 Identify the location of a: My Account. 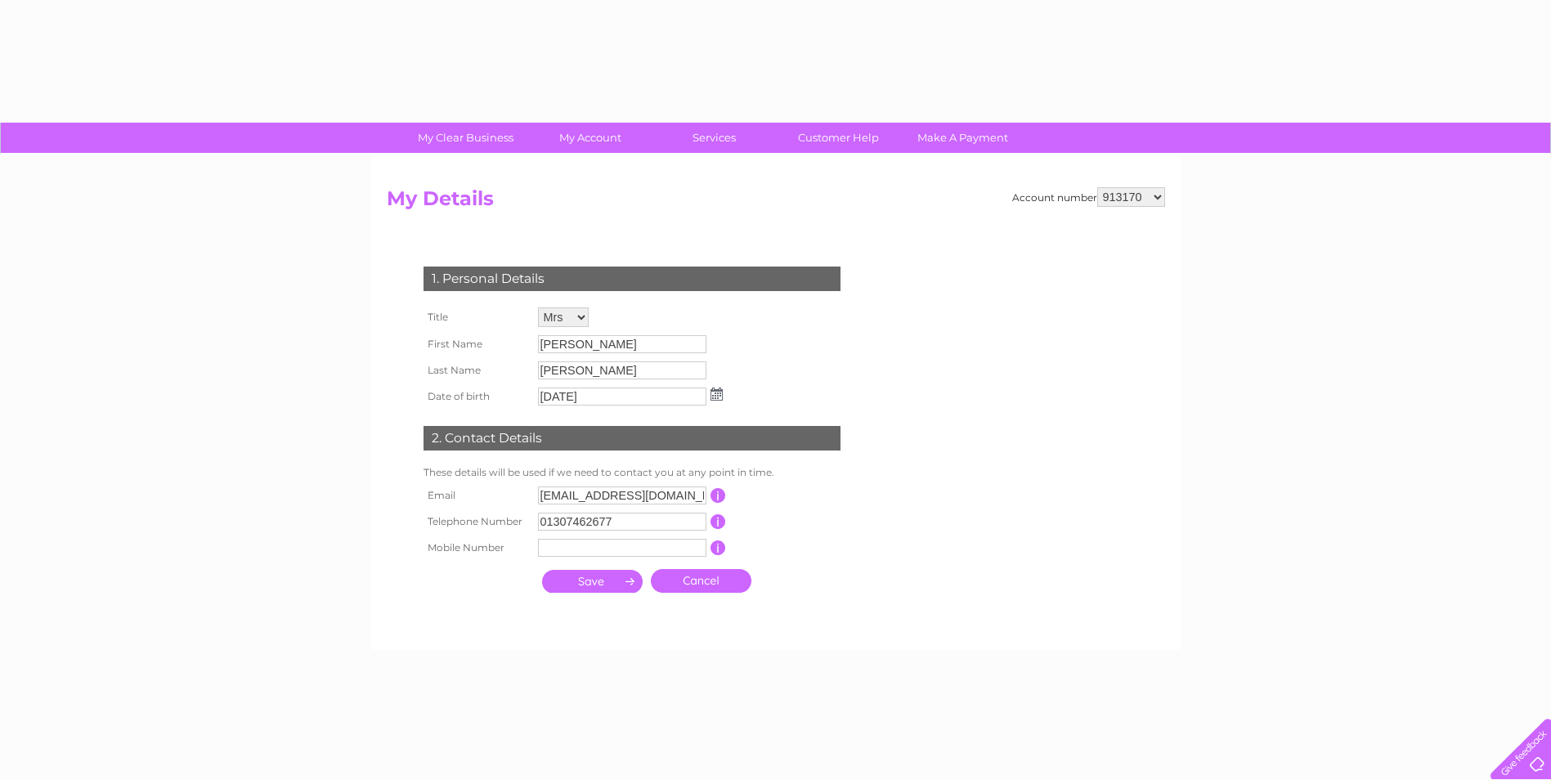
(590, 137).